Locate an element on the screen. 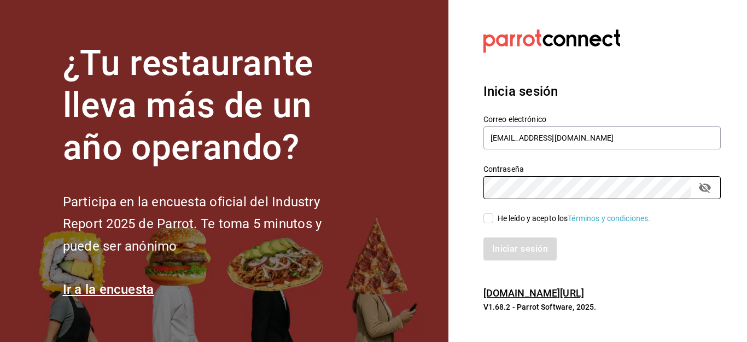  label: Contraseña is located at coordinates (602, 169).